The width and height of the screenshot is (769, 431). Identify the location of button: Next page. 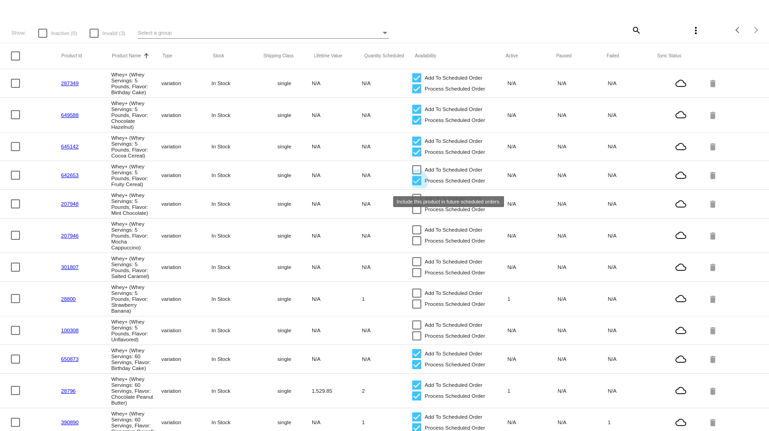
(757, 30).